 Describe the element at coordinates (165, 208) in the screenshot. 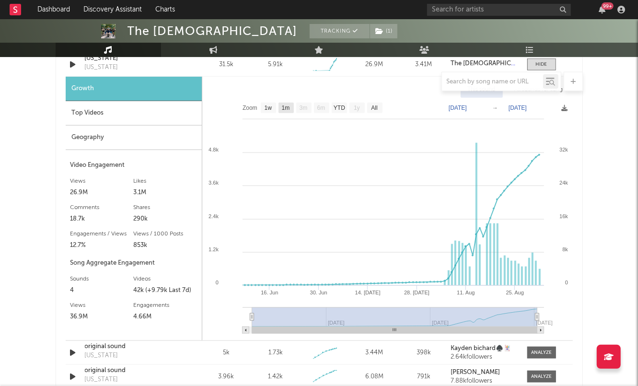

I see `div: Shares` at that location.